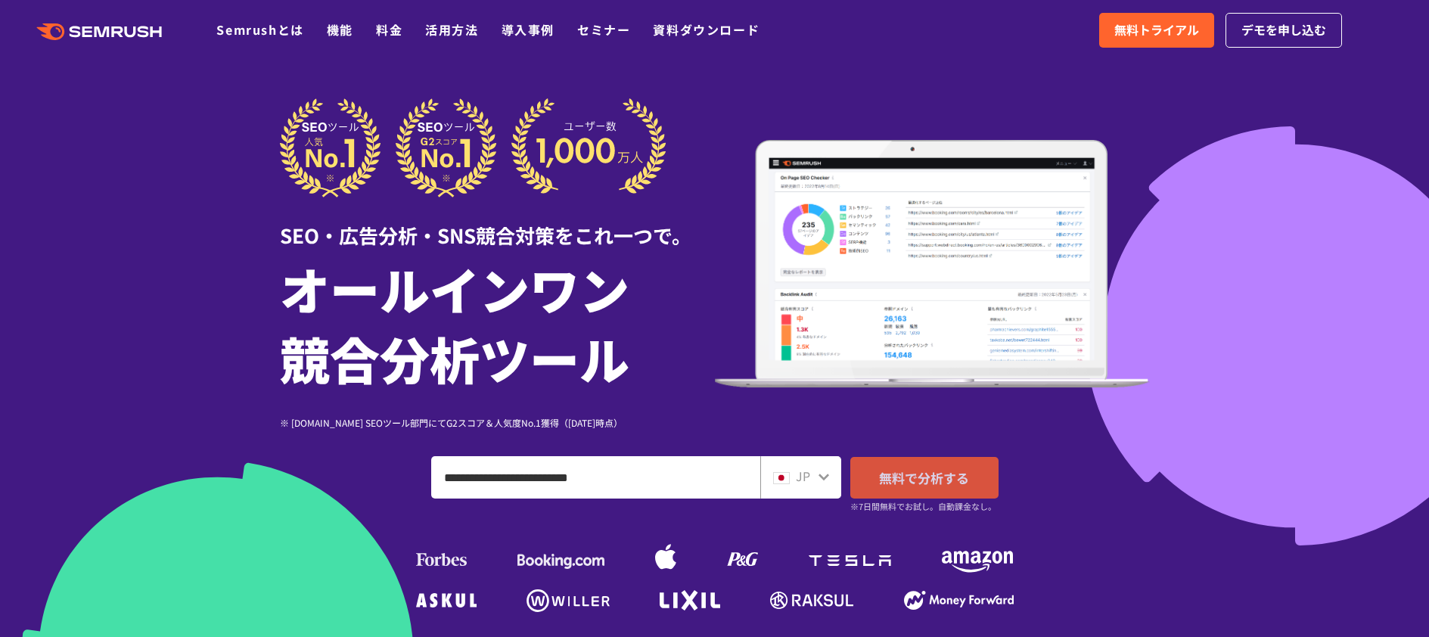  What do you see at coordinates (1157, 30) in the screenshot?
I see `span: 無料トライアル` at bounding box center [1157, 30].